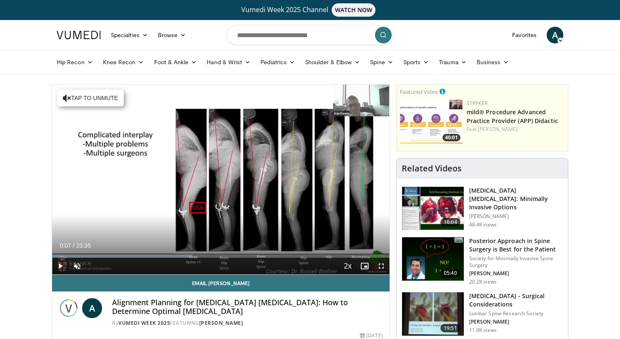 The height and width of the screenshot is (339, 620). What do you see at coordinates (450, 273) in the screenshot?
I see `span: 05:40` at bounding box center [450, 273].